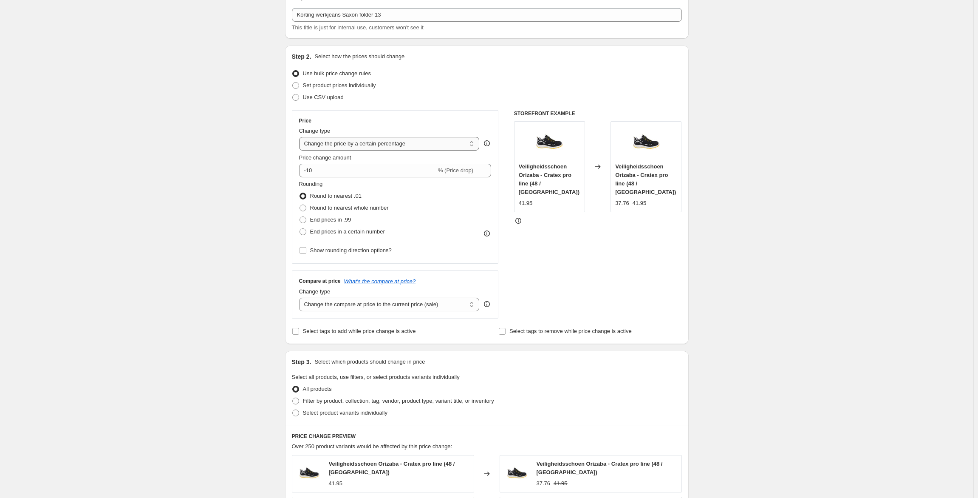 The image size is (978, 498). What do you see at coordinates (360, 331) in the screenshot?
I see `span: Select tags to add while price change is active` at bounding box center [360, 331].